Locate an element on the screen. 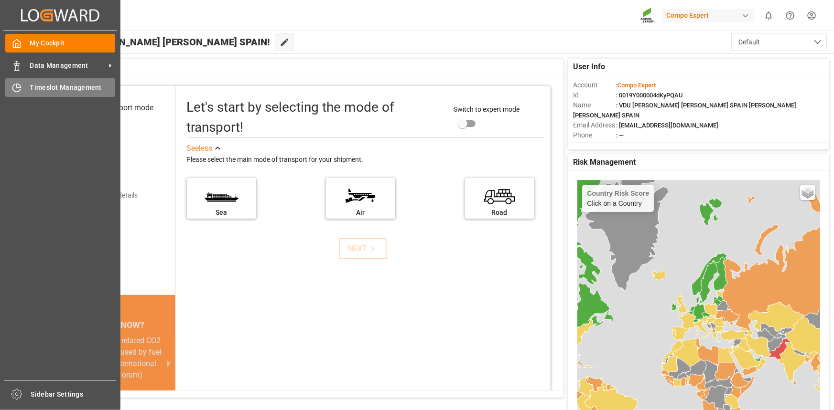 The width and height of the screenshot is (834, 410). button: next slide / item is located at coordinates (169, 364).